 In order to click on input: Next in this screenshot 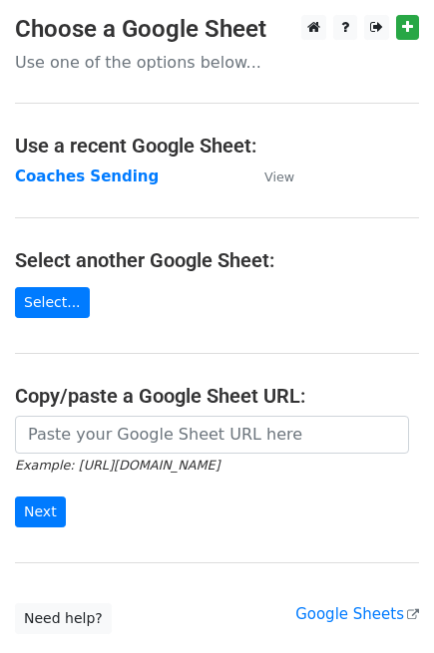, I will do `click(40, 511)`.